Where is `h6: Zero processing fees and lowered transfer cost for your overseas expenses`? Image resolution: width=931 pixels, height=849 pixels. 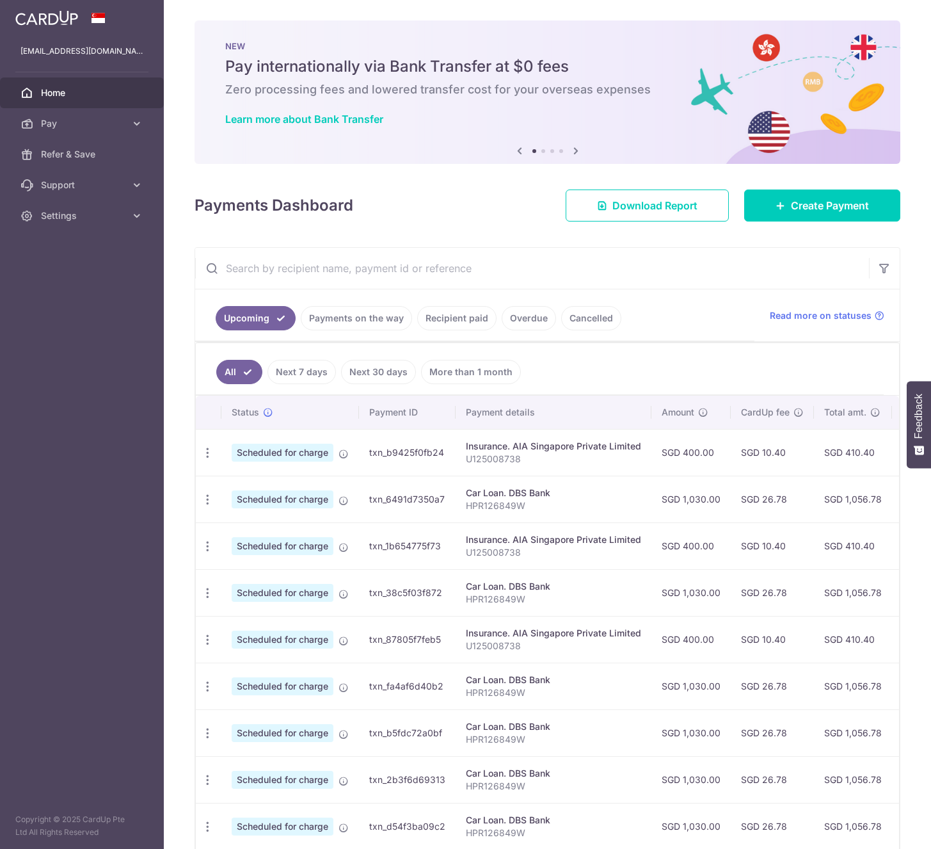 h6: Zero processing fees and lowered transfer cost for your overseas expenses is located at coordinates (547, 90).